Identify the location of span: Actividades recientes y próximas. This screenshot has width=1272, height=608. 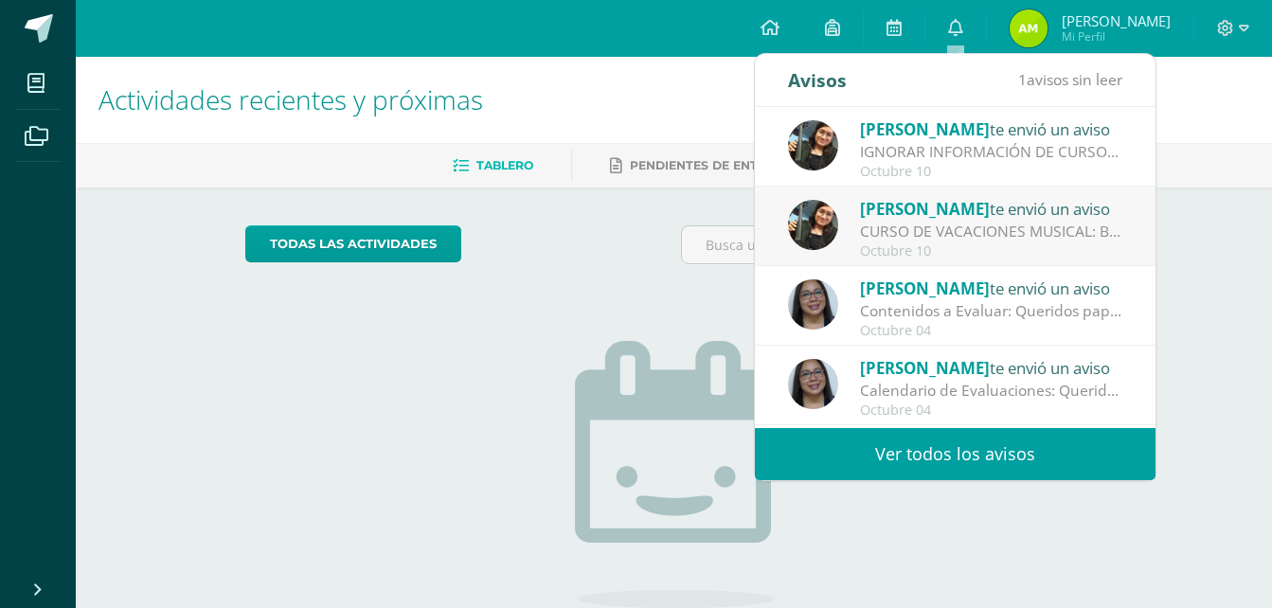
(291, 99).